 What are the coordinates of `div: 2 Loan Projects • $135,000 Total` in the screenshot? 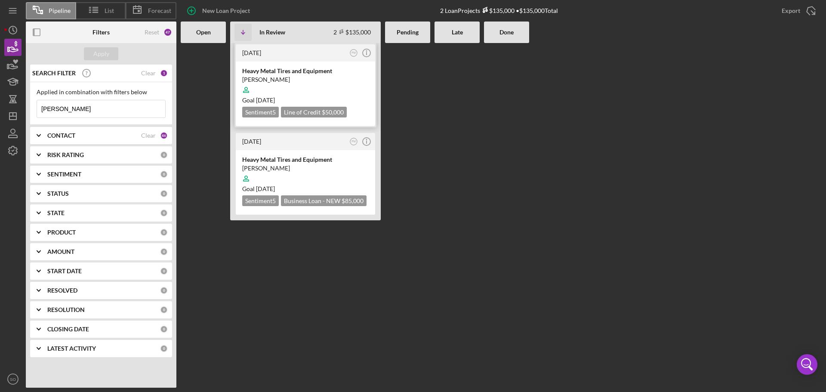 It's located at (499, 10).